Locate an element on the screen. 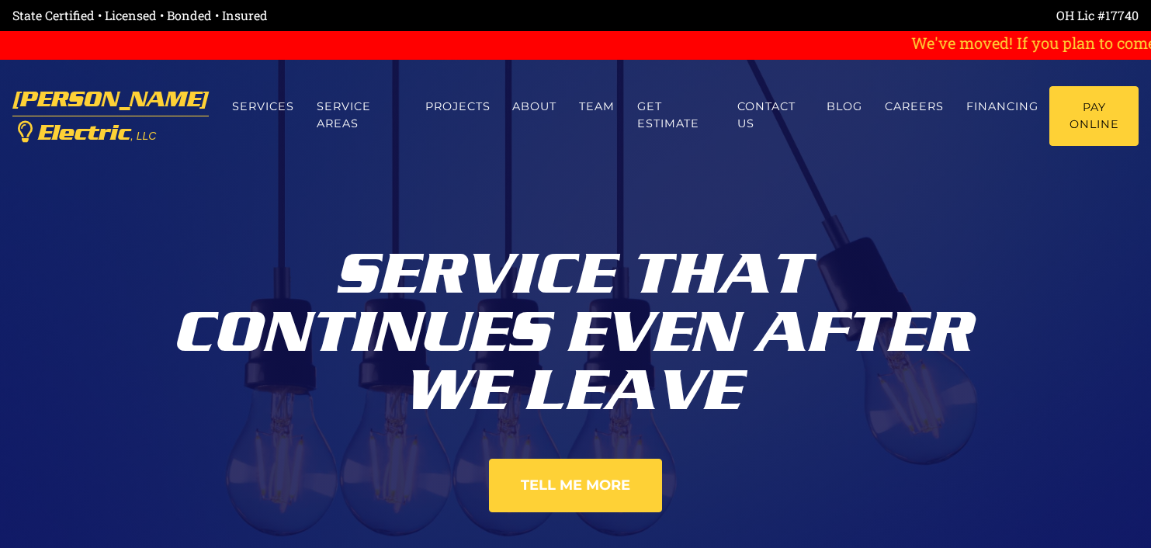 The height and width of the screenshot is (548, 1151). a: Tell Me More is located at coordinates (575, 485).